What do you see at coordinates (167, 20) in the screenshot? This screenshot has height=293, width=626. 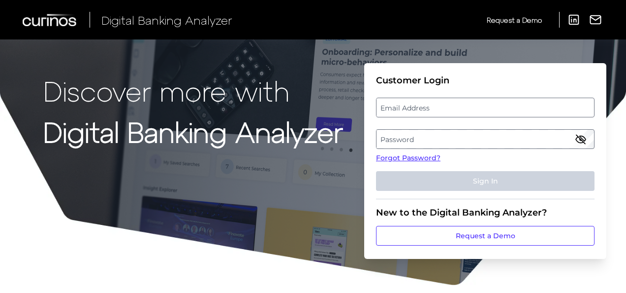 I see `span: Digital Banking Analyzer` at bounding box center [167, 20].